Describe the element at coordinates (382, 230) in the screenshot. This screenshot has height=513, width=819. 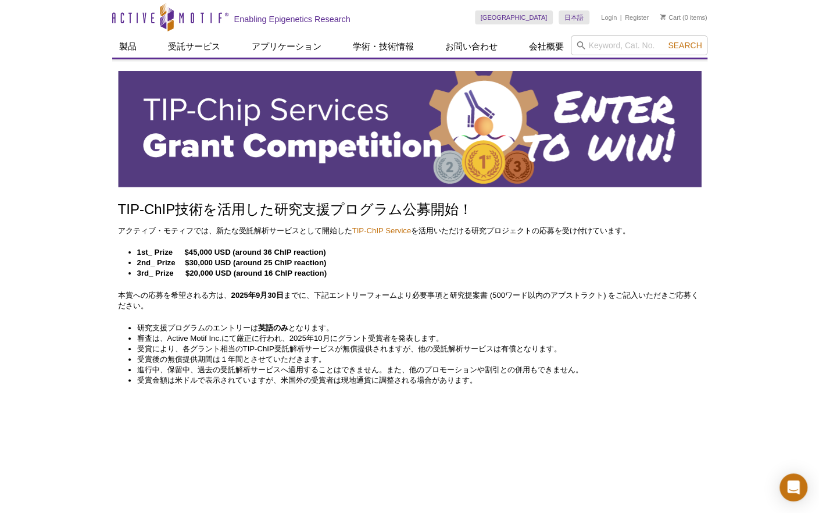
I see `a: TIP-ChIP Service` at that location.